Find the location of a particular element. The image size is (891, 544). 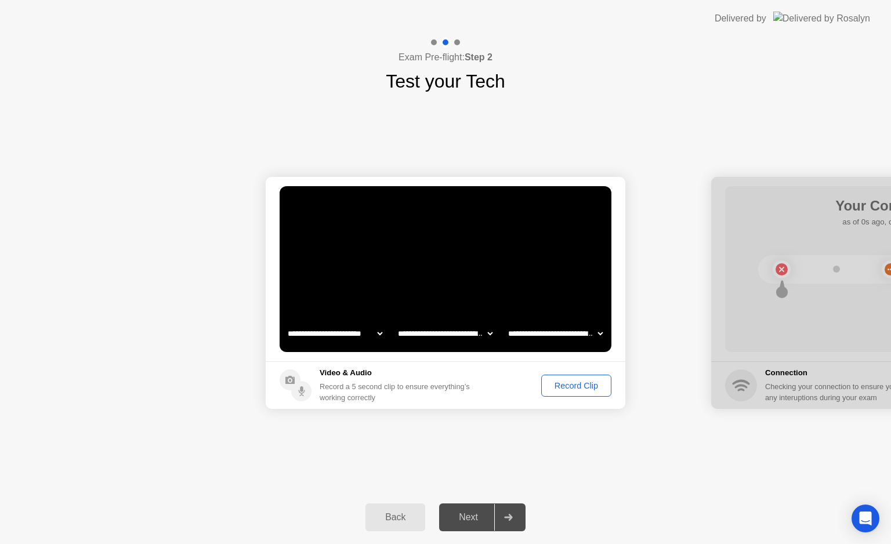

select: Available microphones is located at coordinates (555, 334).